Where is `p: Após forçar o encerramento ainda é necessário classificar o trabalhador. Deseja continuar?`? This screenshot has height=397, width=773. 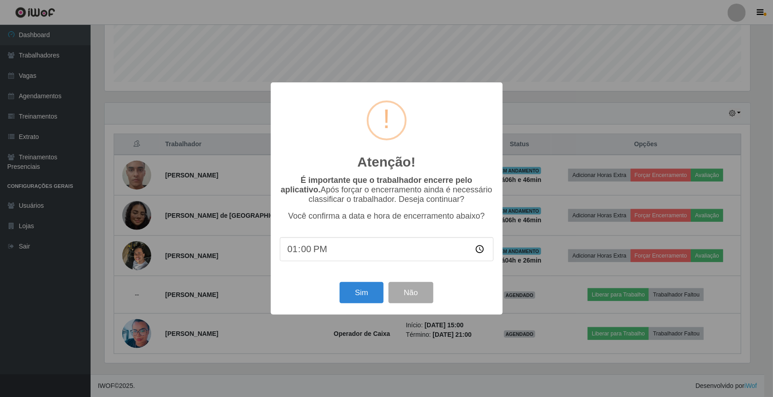
p: Após forçar o encerramento ainda é necessário classificar o trabalhador. Deseja continuar? is located at coordinates (387, 190).